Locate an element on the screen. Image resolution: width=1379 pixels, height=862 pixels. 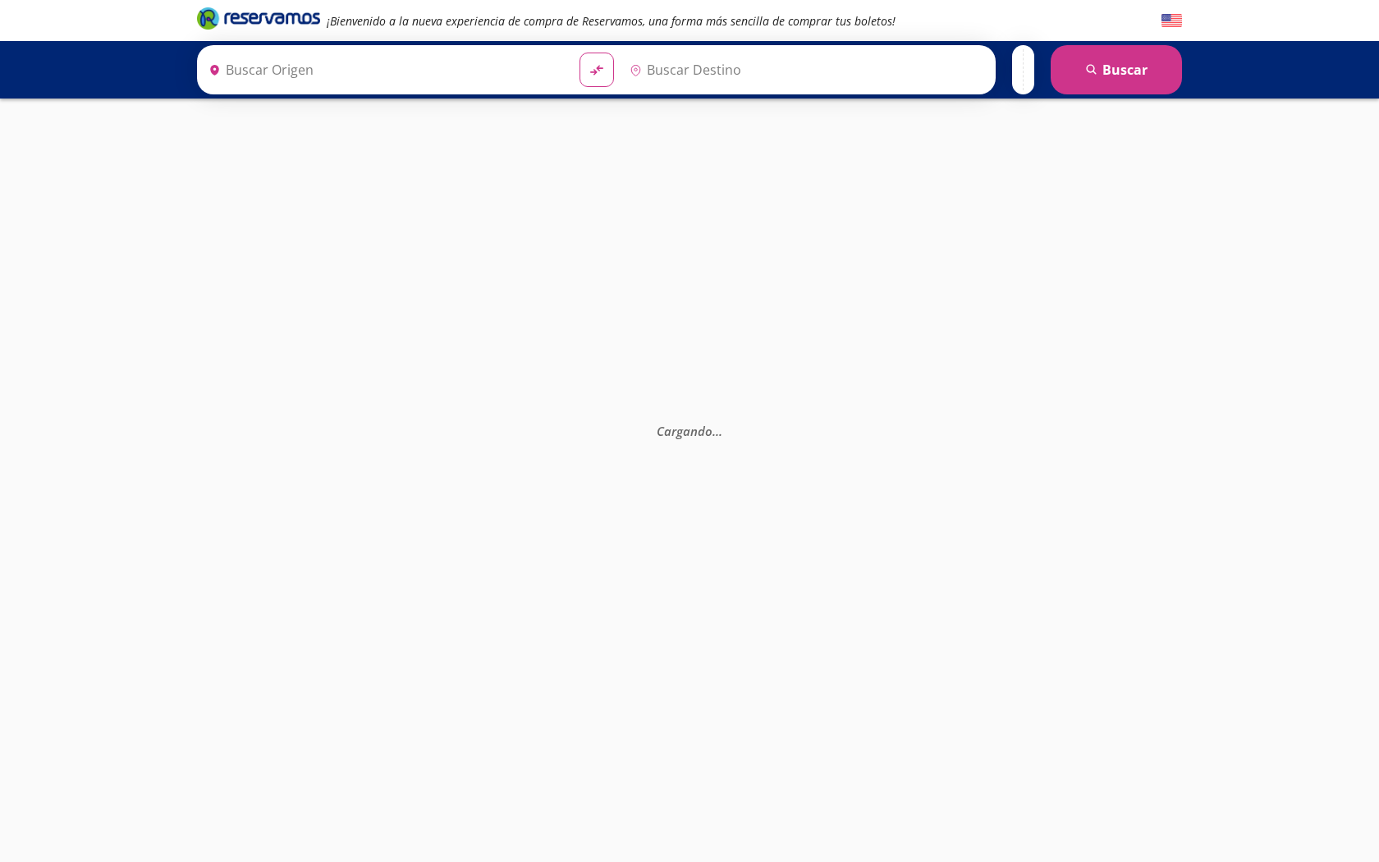
button: Buscar is located at coordinates (1116, 70).